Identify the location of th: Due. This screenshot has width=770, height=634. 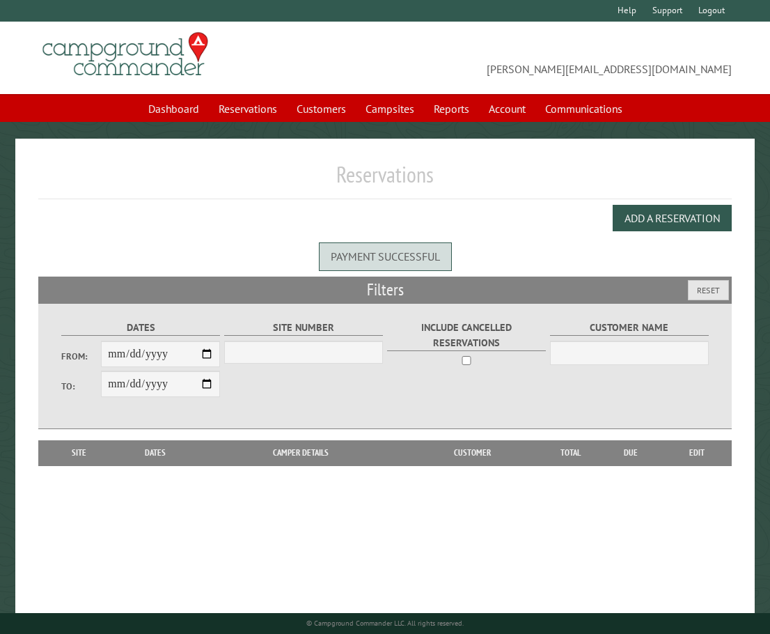
(631, 453).